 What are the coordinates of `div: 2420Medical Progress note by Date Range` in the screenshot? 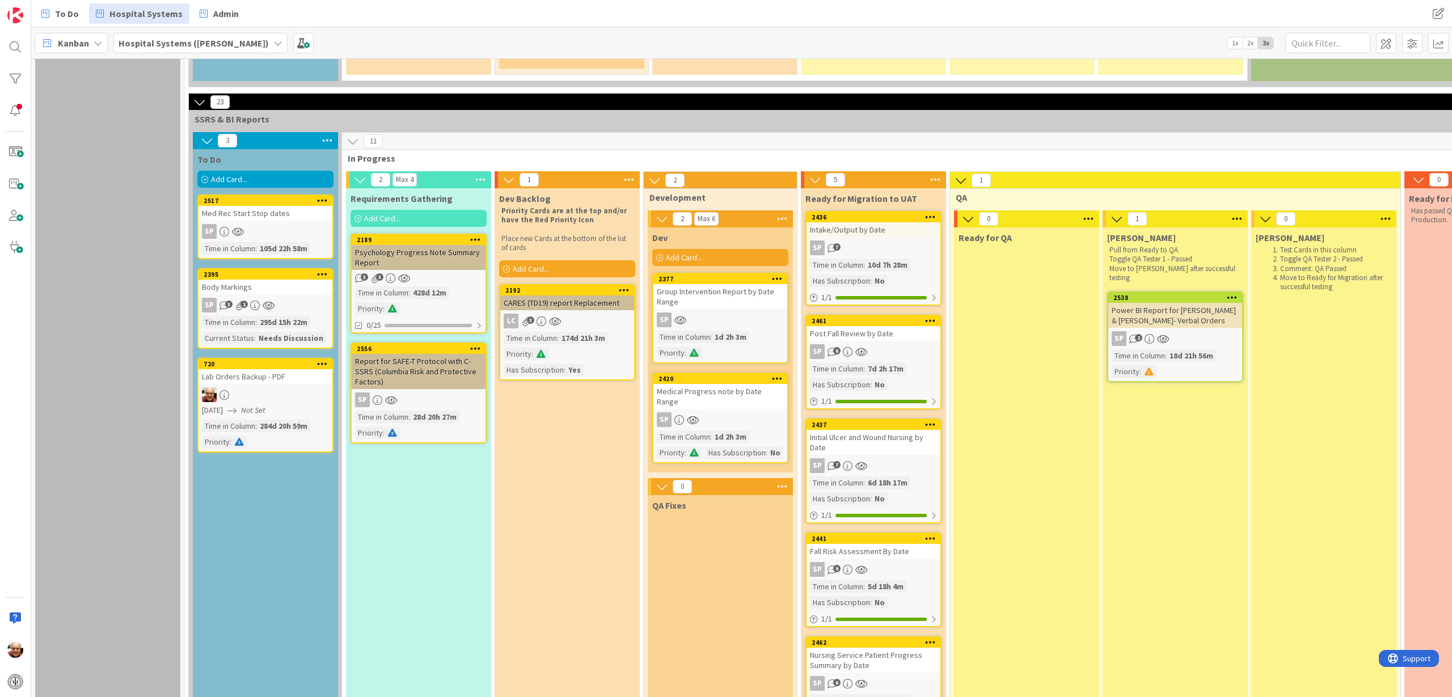 It's located at (720, 391).